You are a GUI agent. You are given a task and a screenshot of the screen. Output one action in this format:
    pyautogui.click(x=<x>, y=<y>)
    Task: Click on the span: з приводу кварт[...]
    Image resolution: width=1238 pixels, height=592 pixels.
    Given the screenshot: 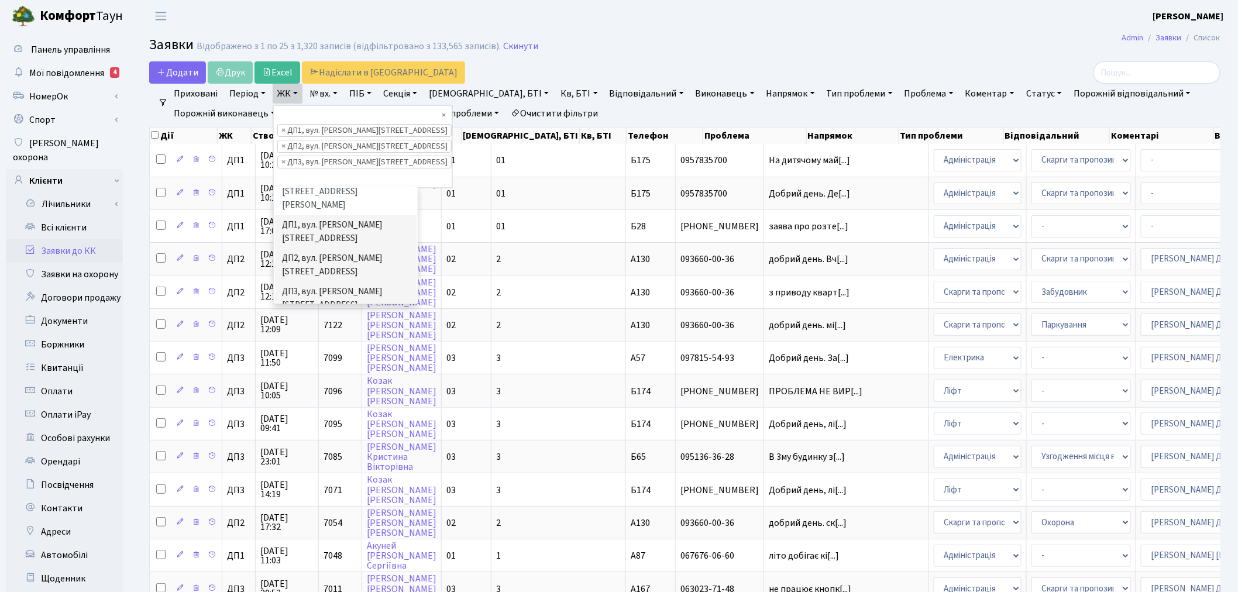 What is the action you would take?
    pyautogui.click(x=809, y=293)
    